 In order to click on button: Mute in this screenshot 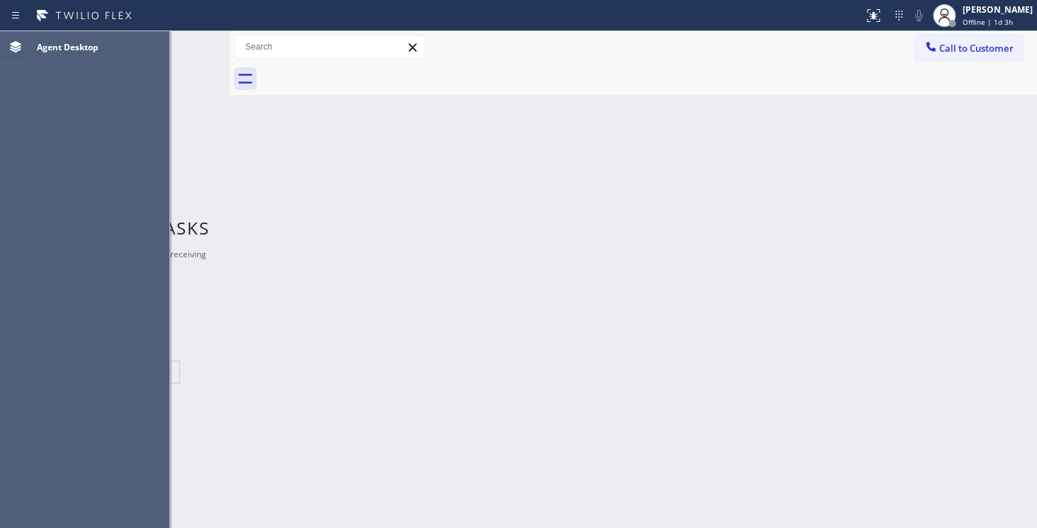, I will do `click(919, 16)`.